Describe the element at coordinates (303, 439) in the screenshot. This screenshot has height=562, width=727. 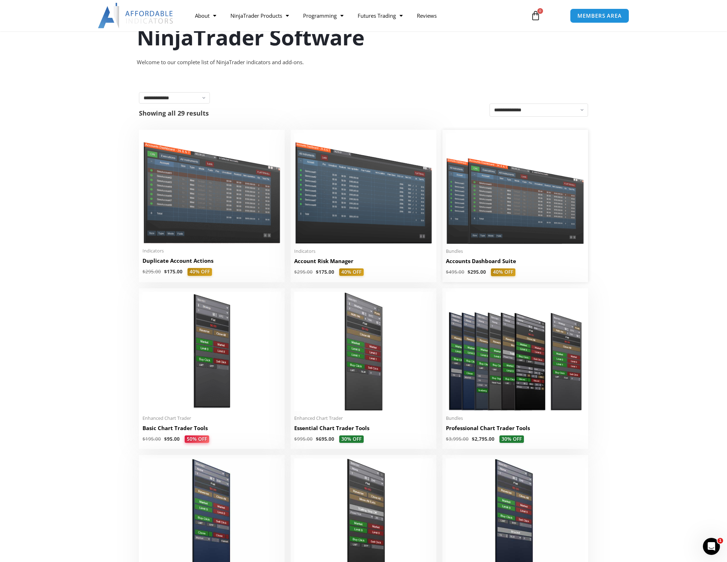
I see `bdi: 995.00` at that location.